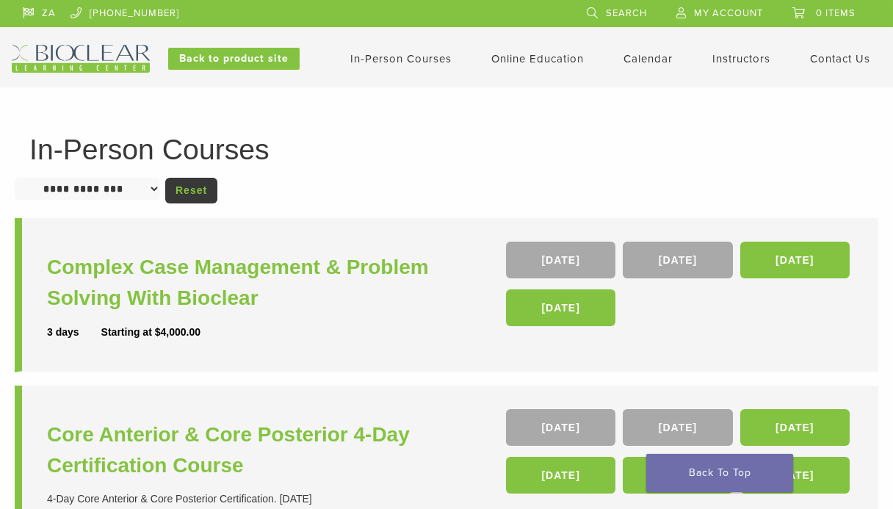 The image size is (893, 509). What do you see at coordinates (234, 59) in the screenshot?
I see `a: Back to product site` at bounding box center [234, 59].